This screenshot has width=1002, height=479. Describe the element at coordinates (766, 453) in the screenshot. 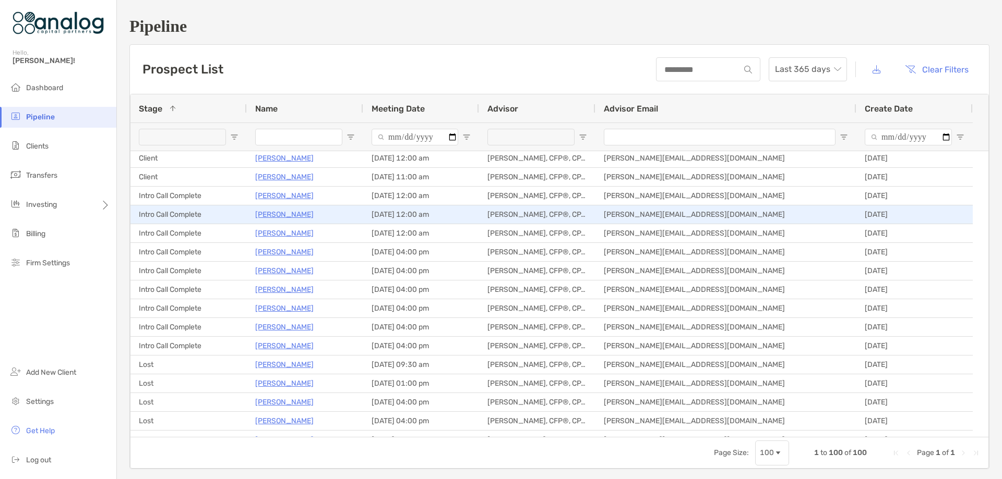

I see `div: 100` at that location.